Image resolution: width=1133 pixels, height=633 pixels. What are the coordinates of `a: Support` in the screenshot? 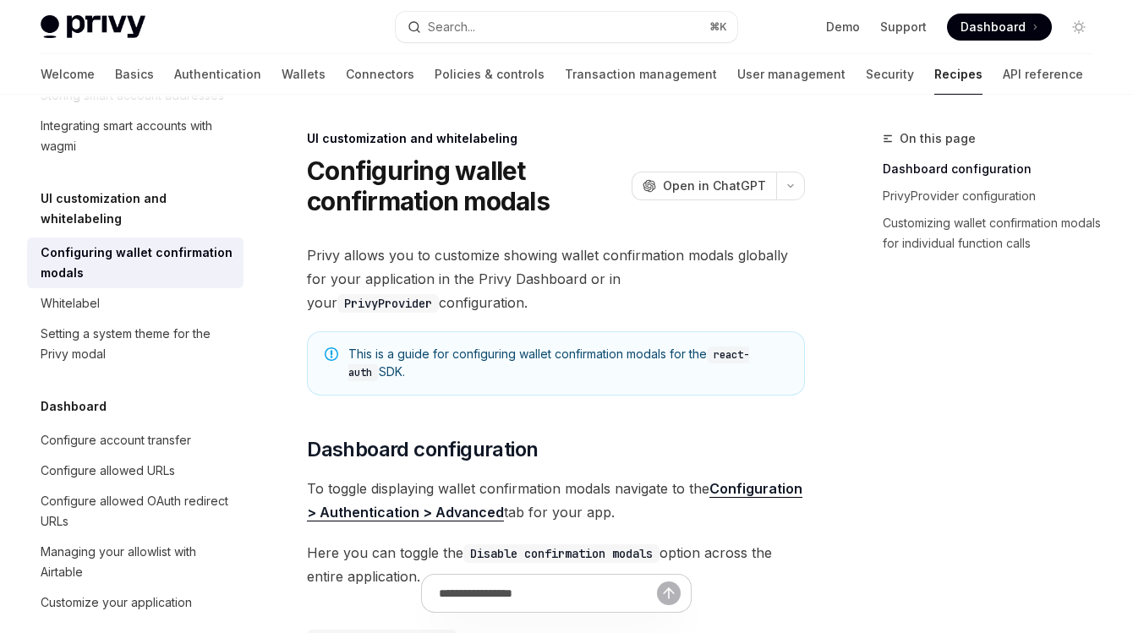 It's located at (903, 27).